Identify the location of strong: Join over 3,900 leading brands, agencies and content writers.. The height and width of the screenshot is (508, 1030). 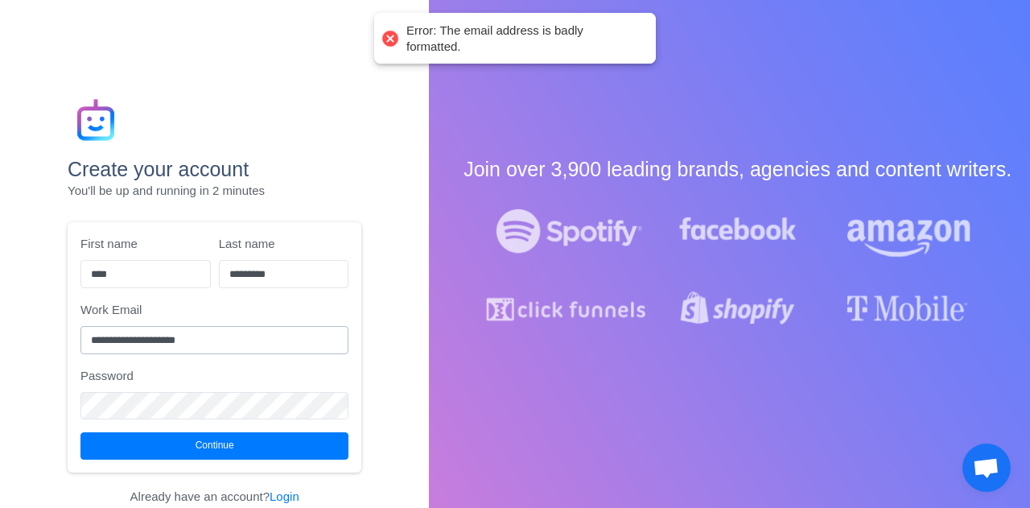
(737, 169).